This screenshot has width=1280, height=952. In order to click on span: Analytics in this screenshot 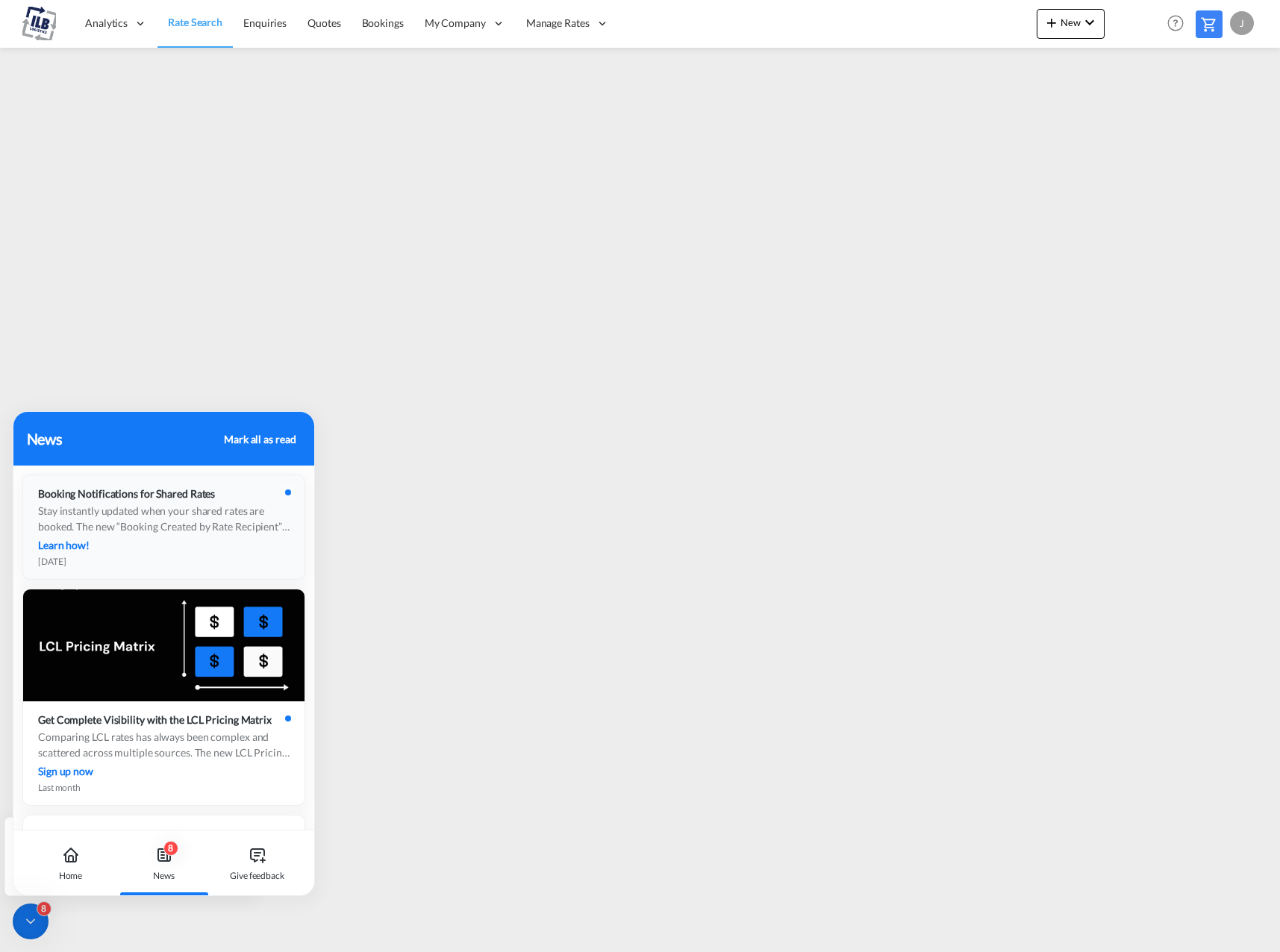, I will do `click(106, 23)`.